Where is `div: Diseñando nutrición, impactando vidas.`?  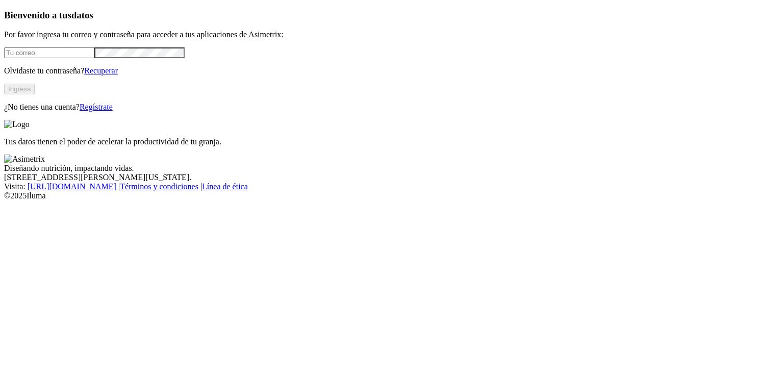 div: Diseñando nutrición, impactando vidas. is located at coordinates (381, 168).